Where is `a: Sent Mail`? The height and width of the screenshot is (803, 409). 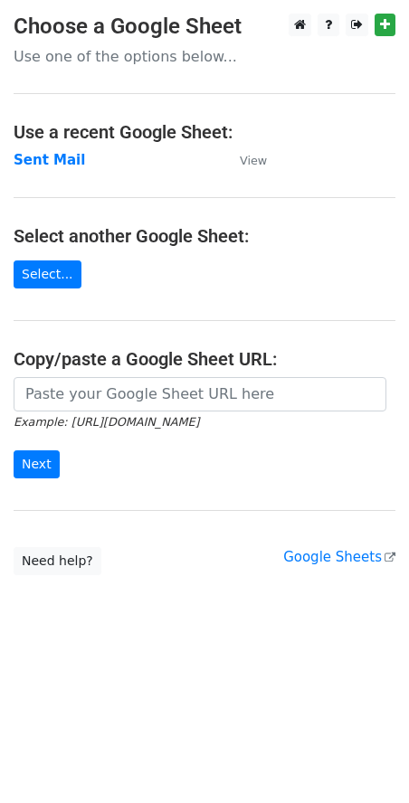 a: Sent Mail is located at coordinates (49, 160).